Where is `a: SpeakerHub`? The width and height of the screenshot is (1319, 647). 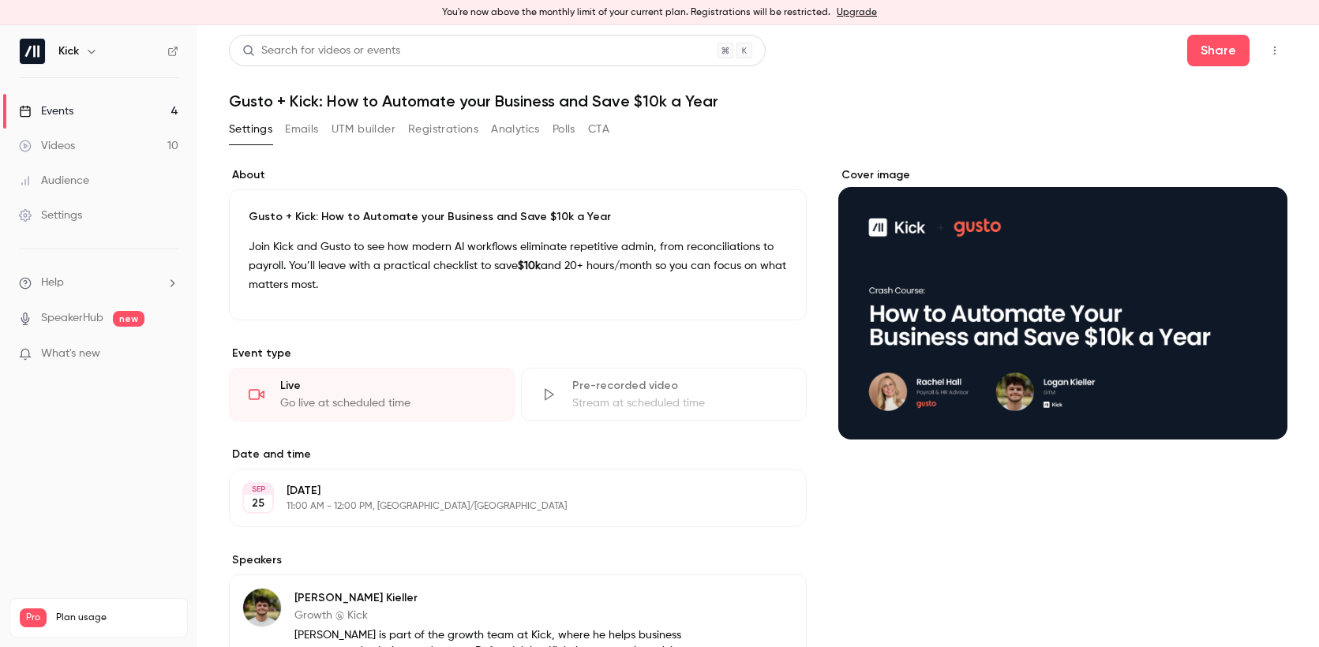 a: SpeakerHub is located at coordinates (72, 318).